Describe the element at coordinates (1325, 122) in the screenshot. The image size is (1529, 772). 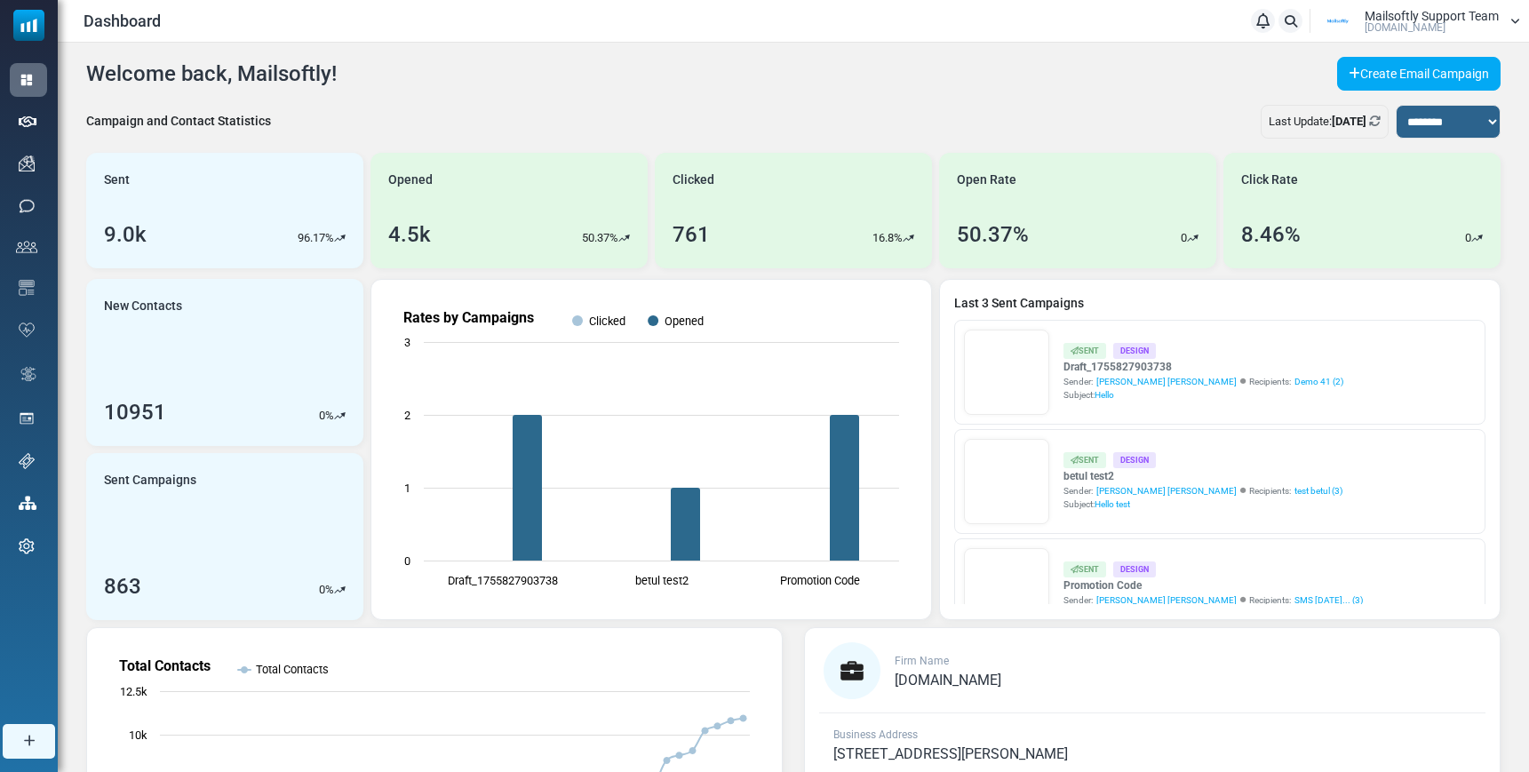
I see `div: Last Update:` at that location.